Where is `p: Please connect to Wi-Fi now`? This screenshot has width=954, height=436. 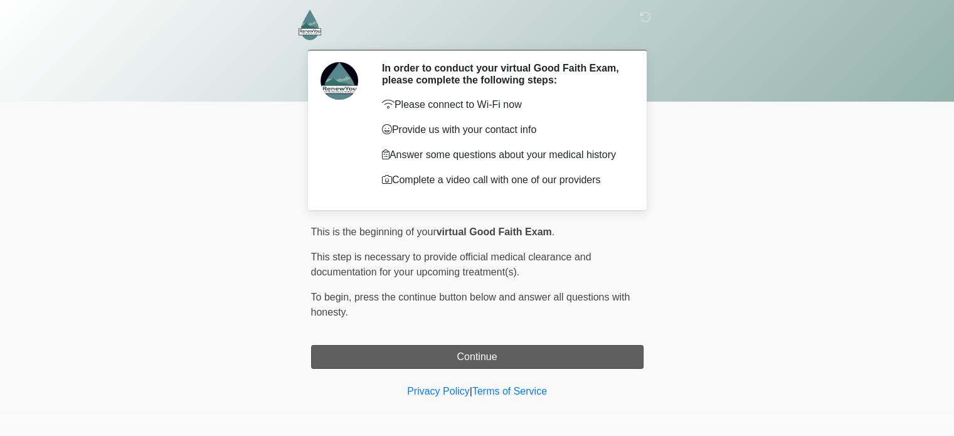
p: Please connect to Wi-Fi now is located at coordinates (503, 105).